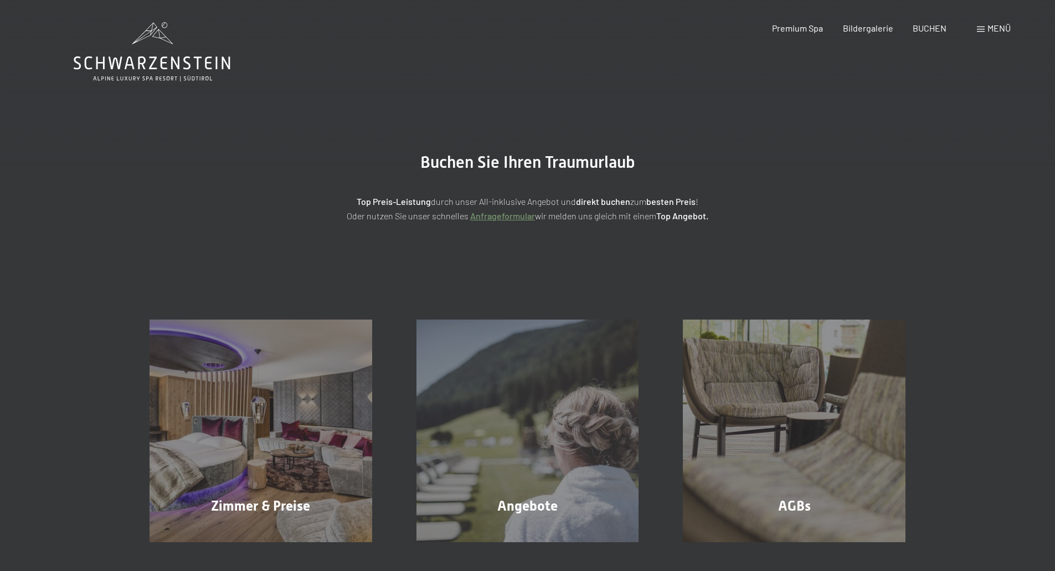 This screenshot has width=1055, height=571. I want to click on a: Buchung AGBs, so click(794, 431).